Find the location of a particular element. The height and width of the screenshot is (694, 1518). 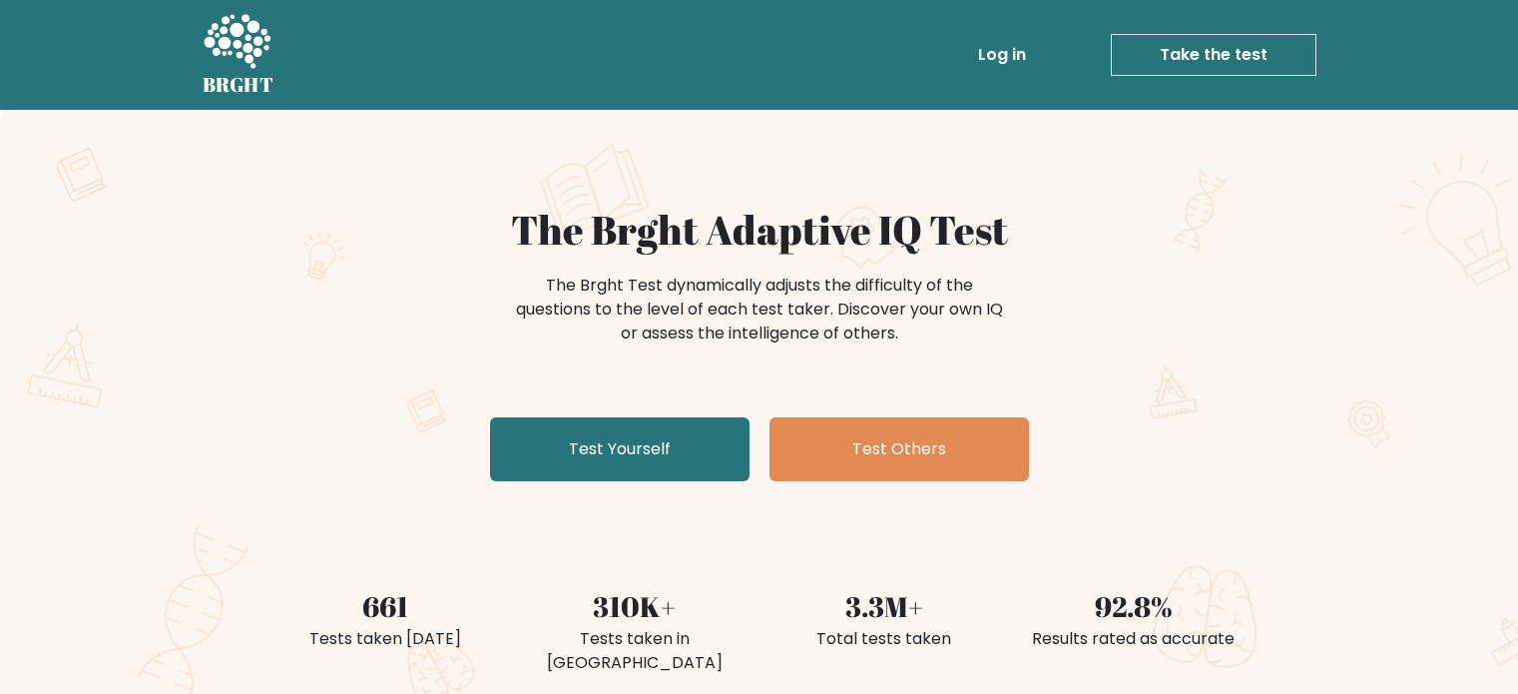

a: Test Others is located at coordinates (899, 449).